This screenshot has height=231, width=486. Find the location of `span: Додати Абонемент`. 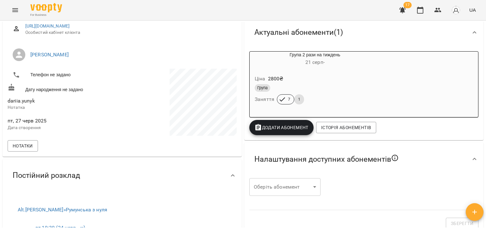

span: Додати Абонемент is located at coordinates (281, 127).